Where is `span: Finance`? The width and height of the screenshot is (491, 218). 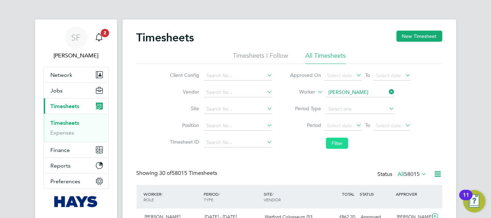
span: Finance is located at coordinates (60, 150).